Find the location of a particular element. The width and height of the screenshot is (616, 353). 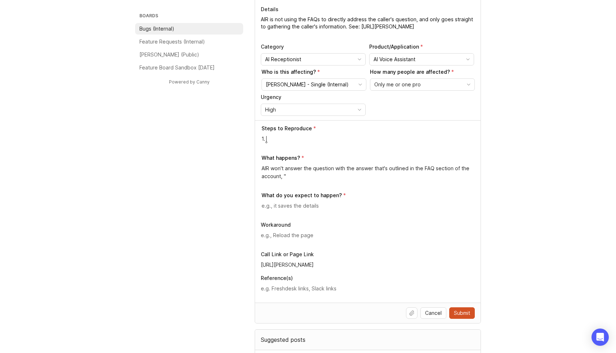

p: Workaround is located at coordinates (368, 225).